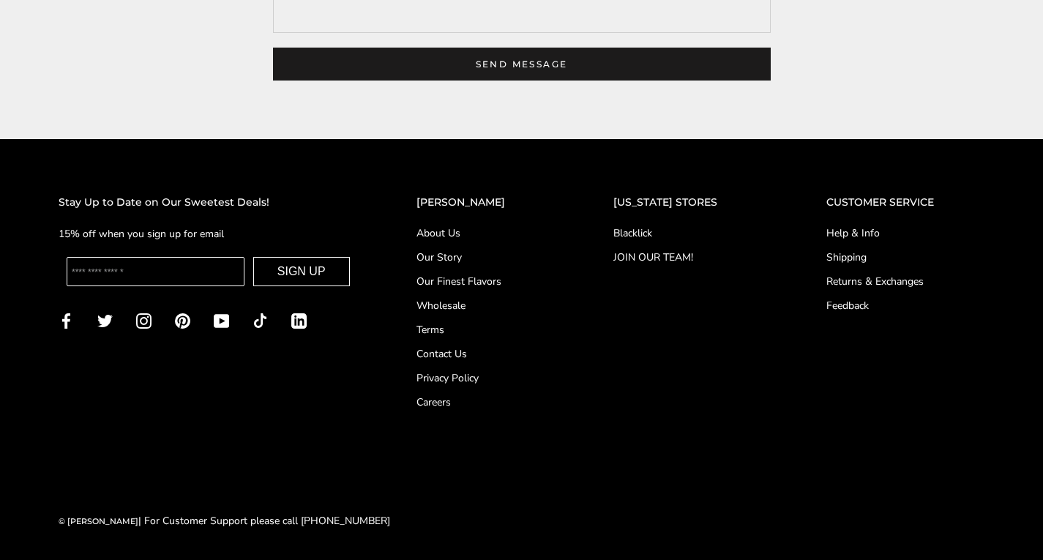  I want to click on a: Our Finest Flavors, so click(486, 281).